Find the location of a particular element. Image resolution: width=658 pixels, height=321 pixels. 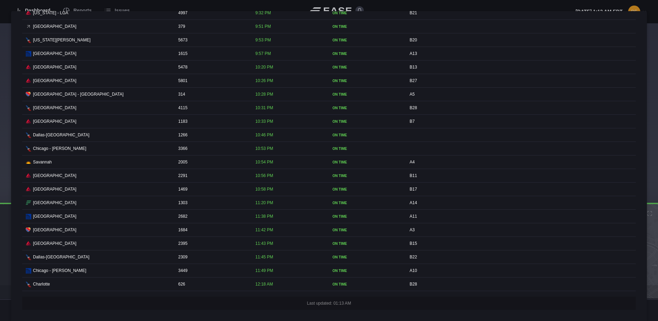

div: 1684 is located at coordinates (212, 230).